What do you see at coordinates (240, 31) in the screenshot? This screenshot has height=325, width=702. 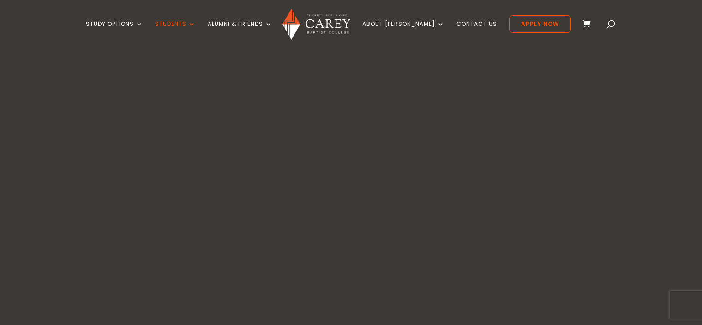 I see `a: Alumni & Friends` at bounding box center [240, 31].